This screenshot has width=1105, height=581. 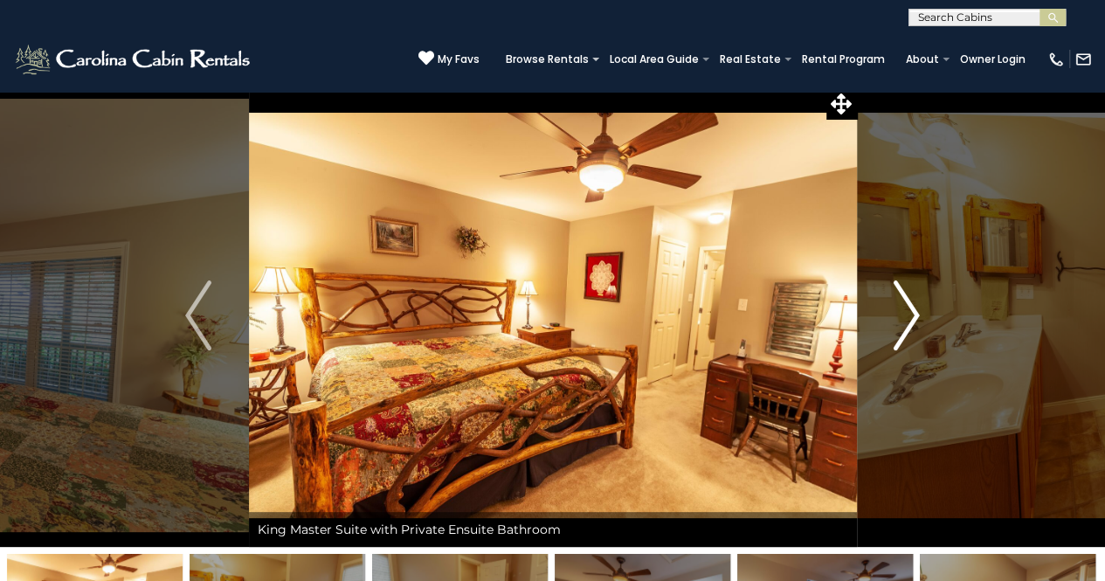 I want to click on a: Real Estate, so click(x=751, y=59).